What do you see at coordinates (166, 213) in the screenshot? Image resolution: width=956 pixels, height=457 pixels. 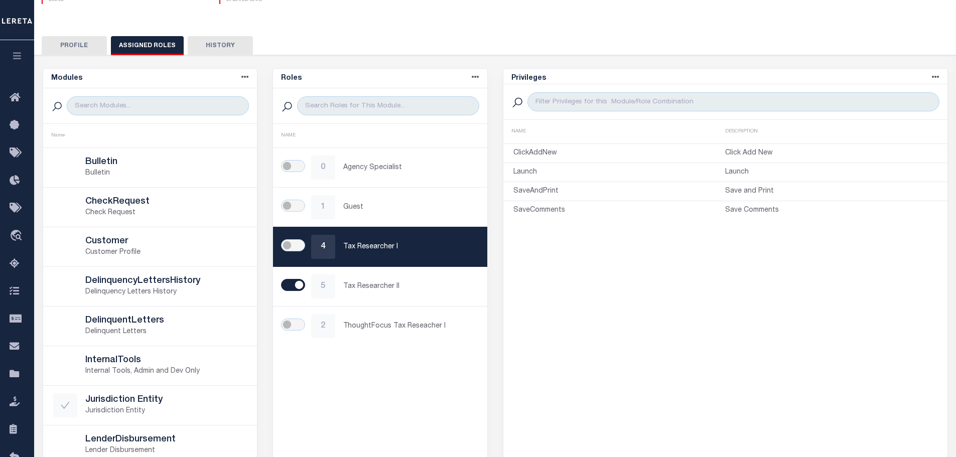 I see `p: Check Request` at bounding box center [166, 213].